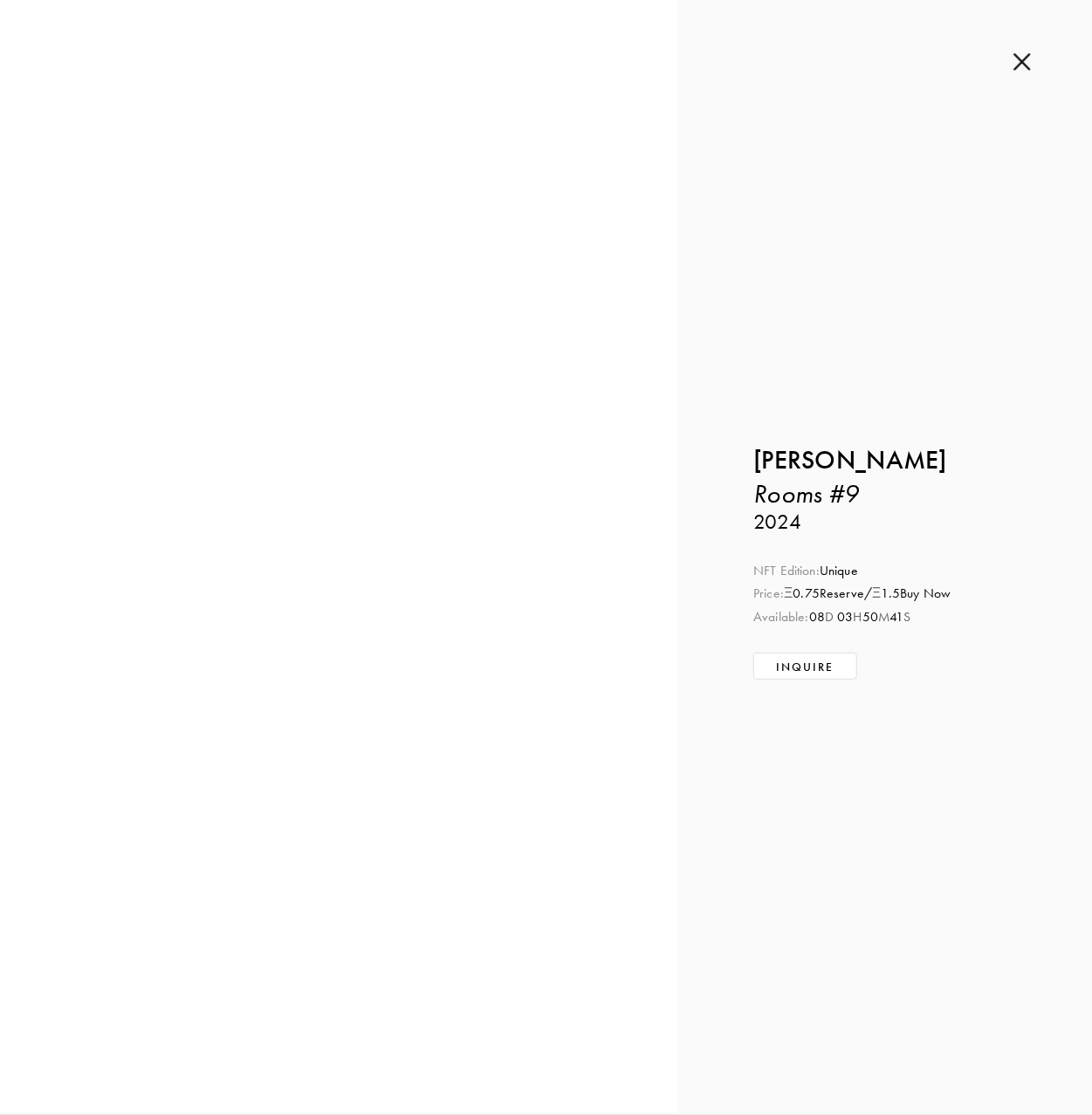  I want to click on span: M, so click(883, 617).